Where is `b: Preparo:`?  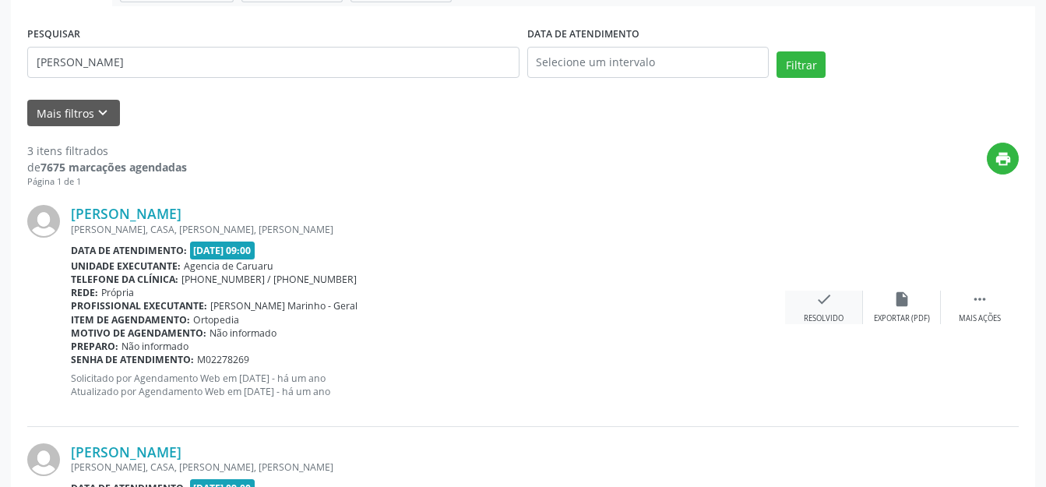
b: Preparo: is located at coordinates (94, 346).